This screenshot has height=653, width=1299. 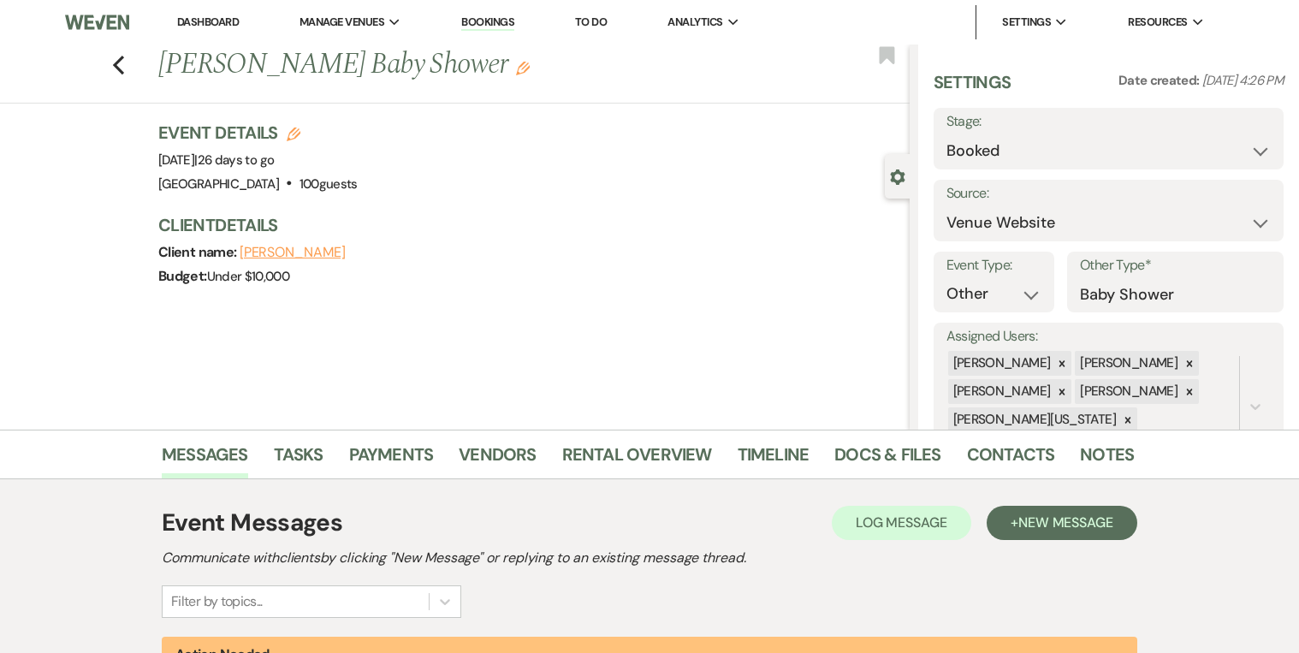 What do you see at coordinates (236, 160) in the screenshot?
I see `span: 26 days to go` at bounding box center [236, 160].